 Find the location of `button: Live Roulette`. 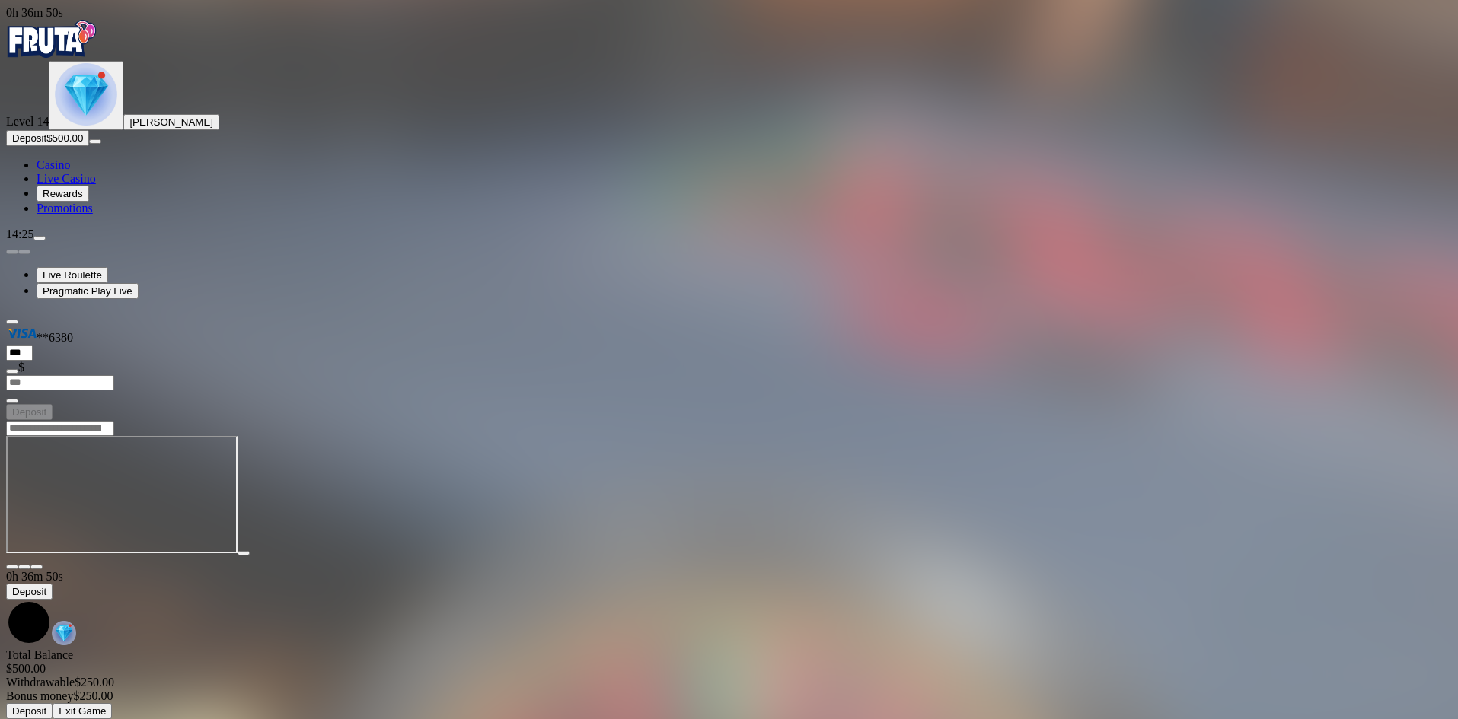

button: Live Roulette is located at coordinates (72, 275).